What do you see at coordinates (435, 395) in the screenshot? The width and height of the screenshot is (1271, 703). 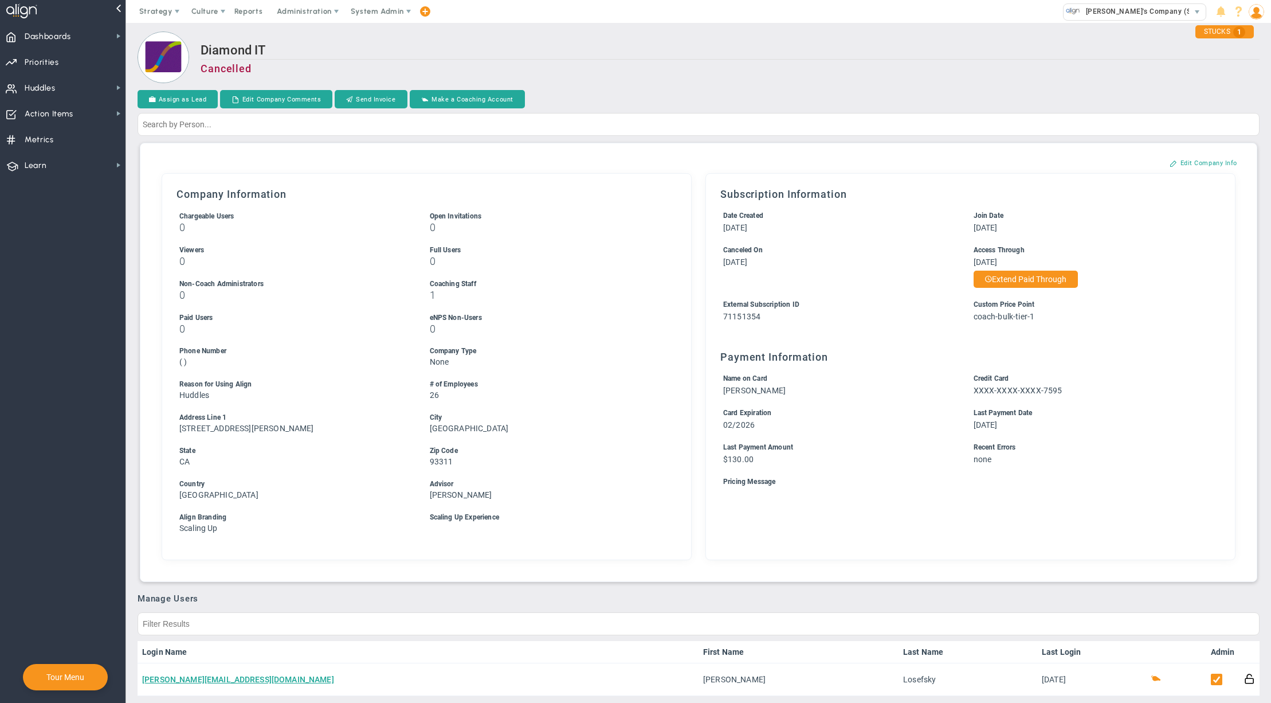 I see `span: 26` at bounding box center [435, 395].